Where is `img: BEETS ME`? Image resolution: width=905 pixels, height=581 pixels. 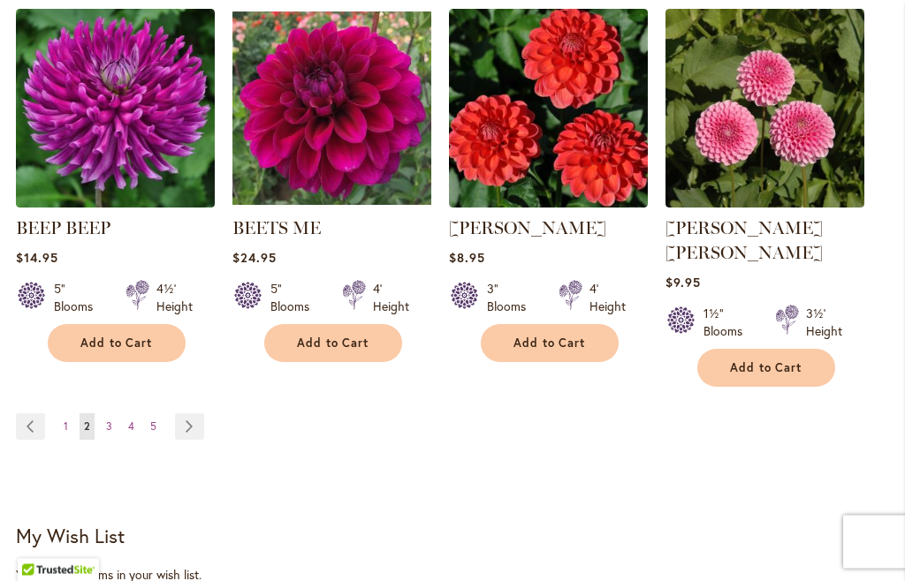 img: BEETS ME is located at coordinates (331, 109).